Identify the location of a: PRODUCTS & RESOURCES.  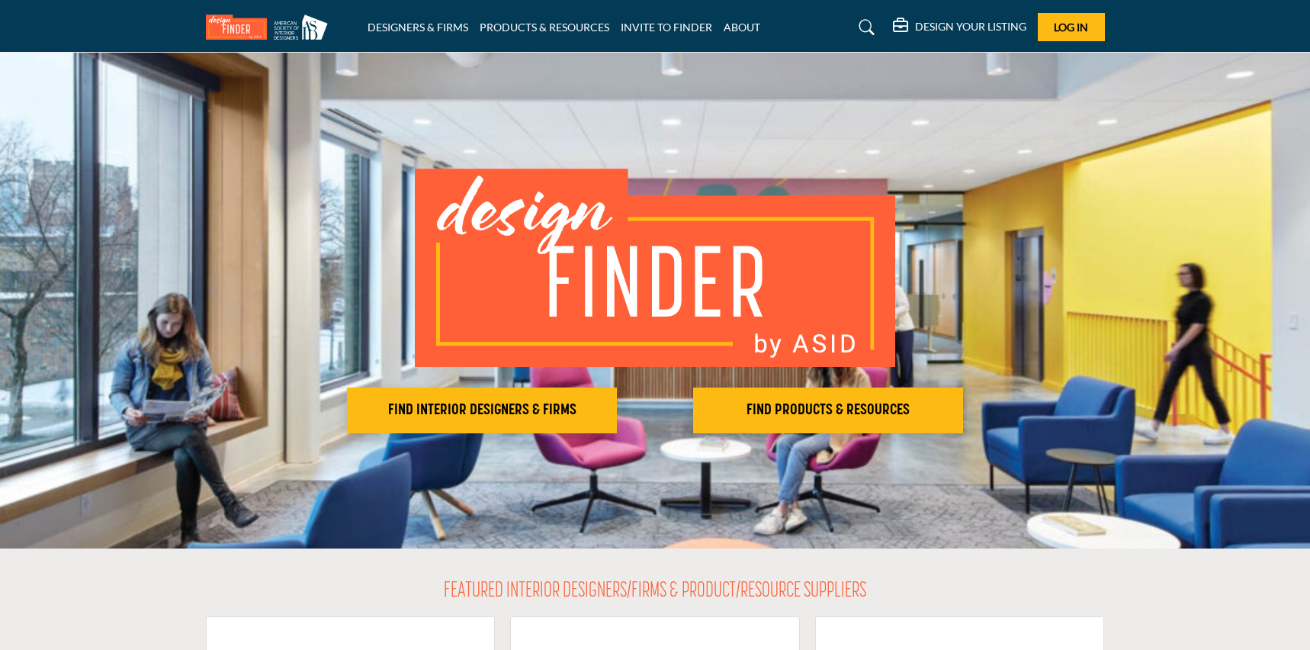
(544, 27).